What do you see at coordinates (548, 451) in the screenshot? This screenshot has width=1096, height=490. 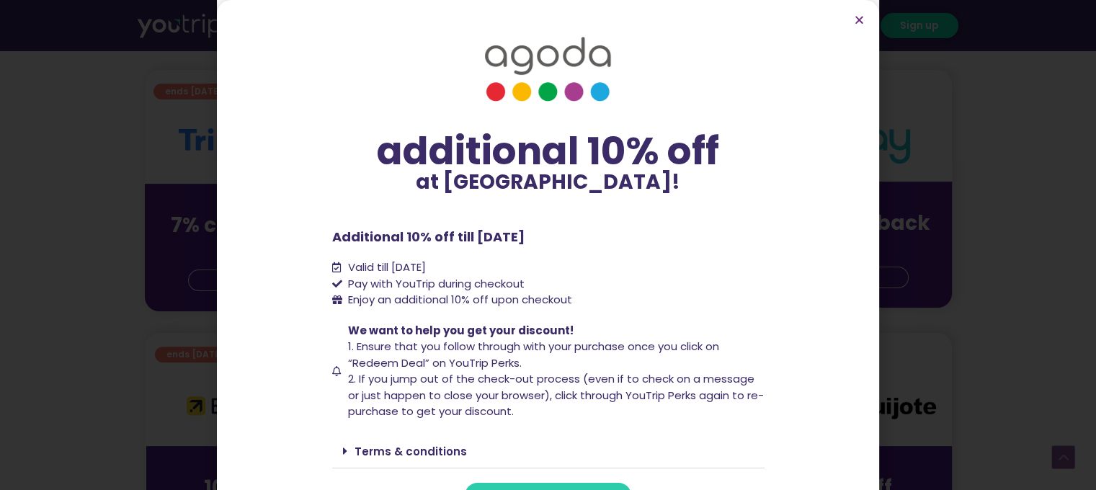 I see `div: Terms & conditions` at bounding box center [548, 451].